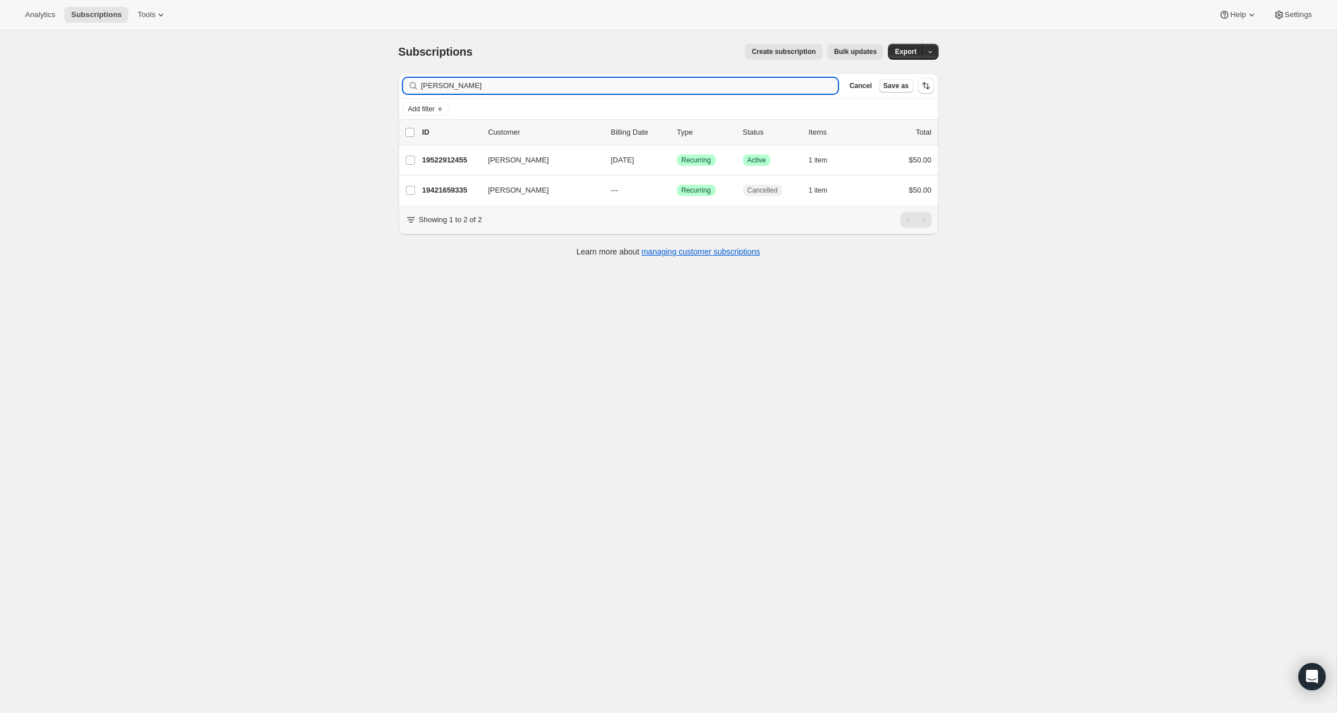 The width and height of the screenshot is (1337, 713). Describe the element at coordinates (923, 132) in the screenshot. I see `p: Total` at that location.